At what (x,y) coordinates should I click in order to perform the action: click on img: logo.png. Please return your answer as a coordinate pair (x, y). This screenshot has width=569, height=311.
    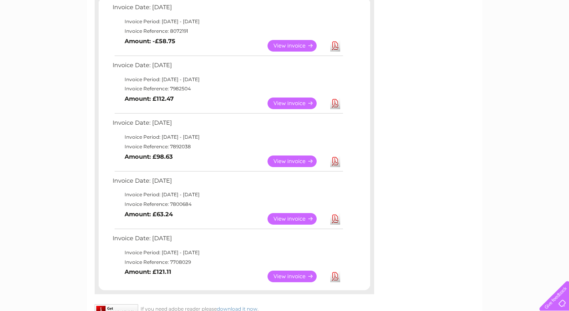
    Looking at the image, I should click on (40, 33).